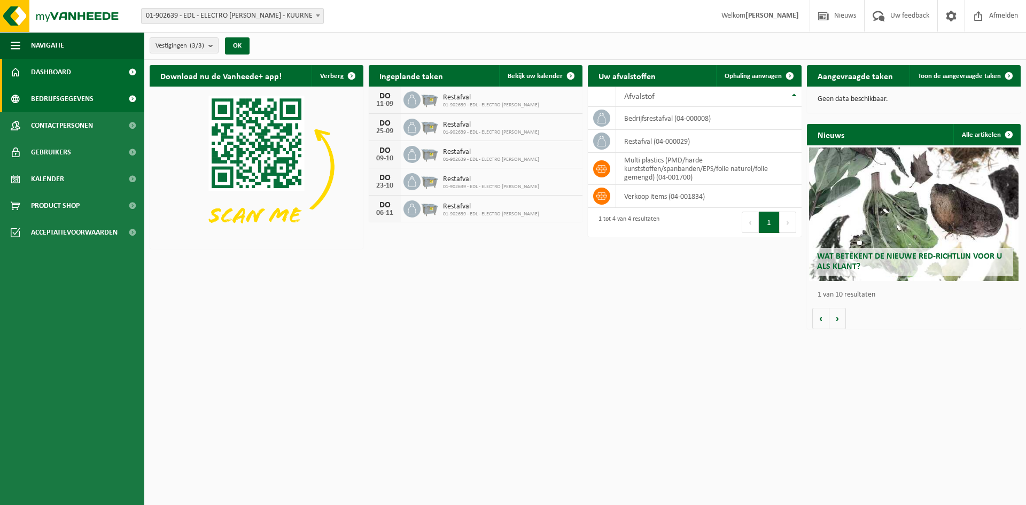  I want to click on span: Bekijk uw kalender, so click(535, 76).